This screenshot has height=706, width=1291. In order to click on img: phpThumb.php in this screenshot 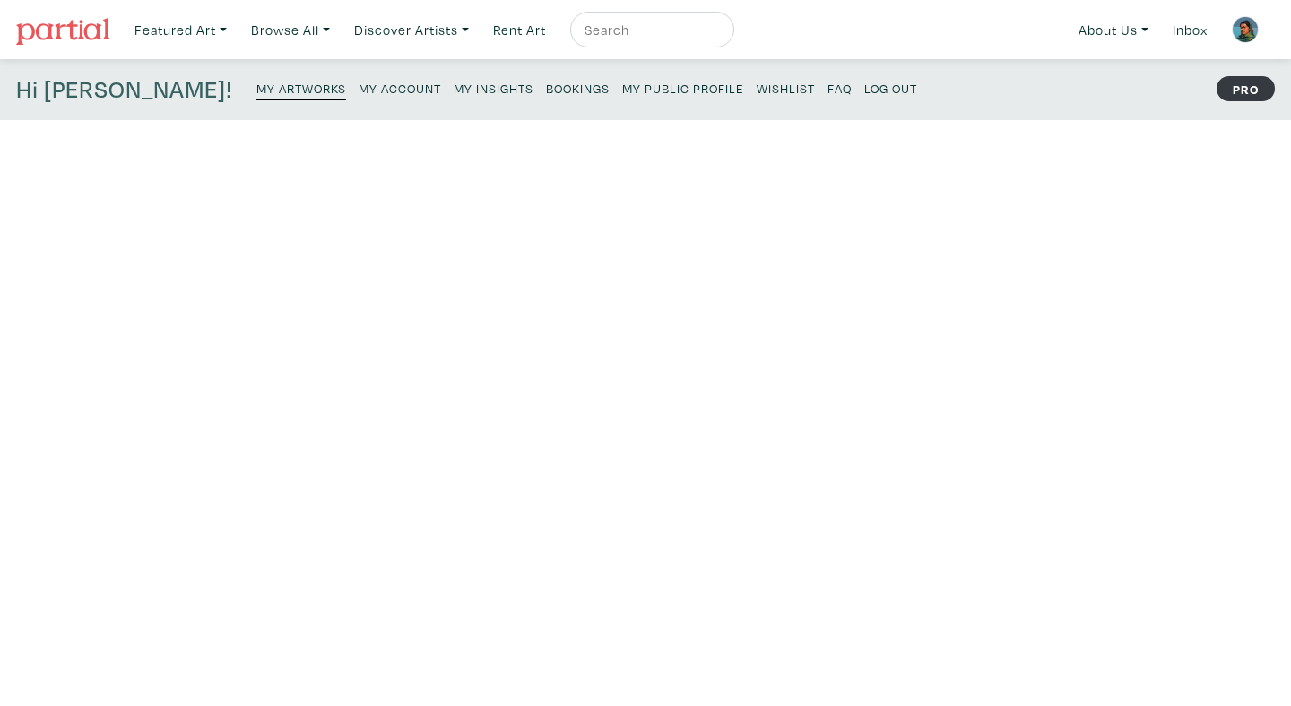, I will do `click(1245, 30)`.